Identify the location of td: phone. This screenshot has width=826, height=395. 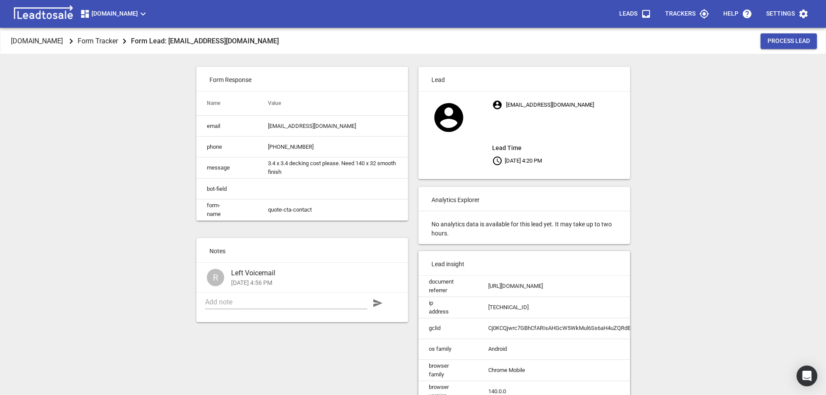
(227, 147).